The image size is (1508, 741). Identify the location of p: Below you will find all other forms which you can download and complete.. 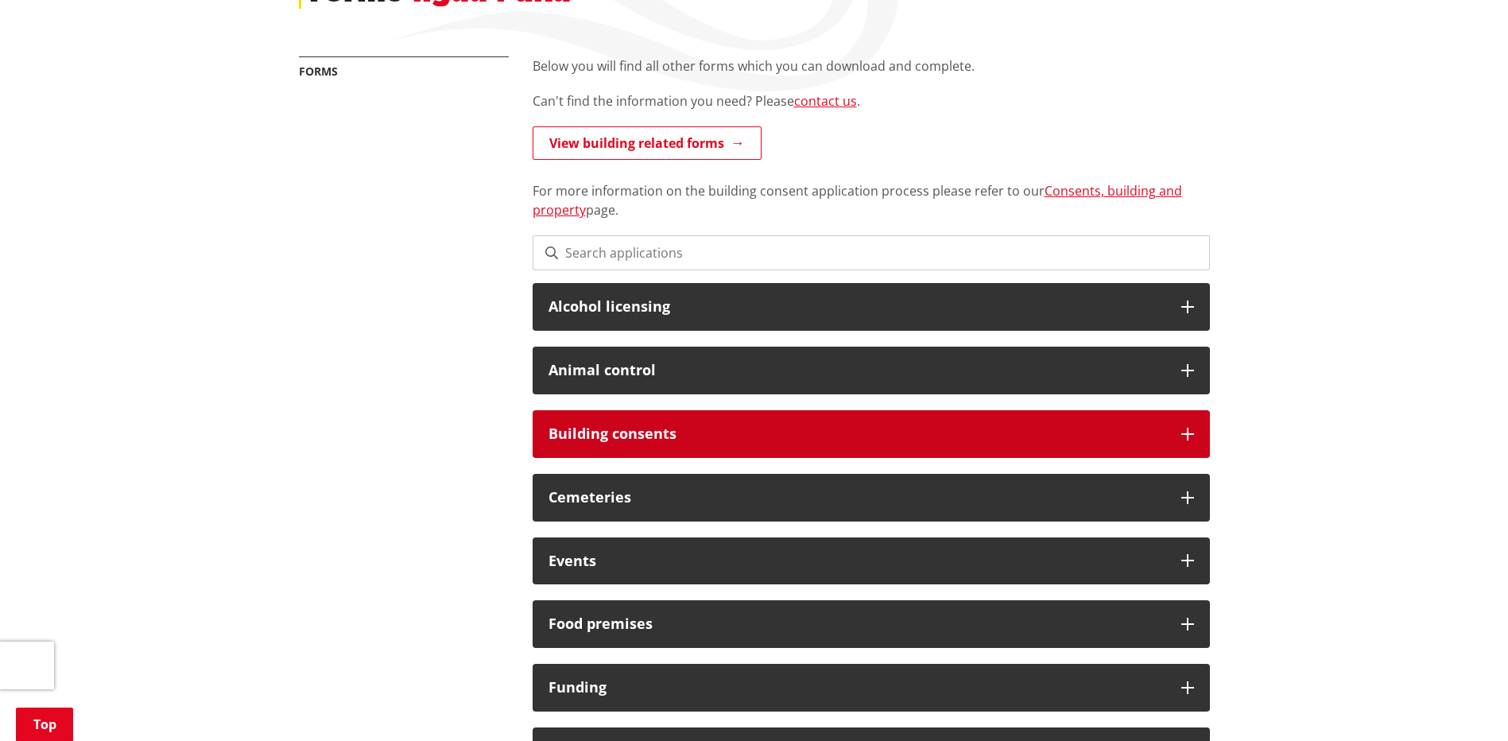
(871, 66).